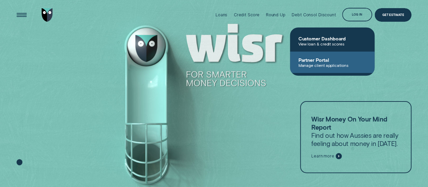 Image resolution: width=428 pixels, height=187 pixels. What do you see at coordinates (333, 38) in the screenshot?
I see `span: Customer Dashboard` at bounding box center [333, 38].